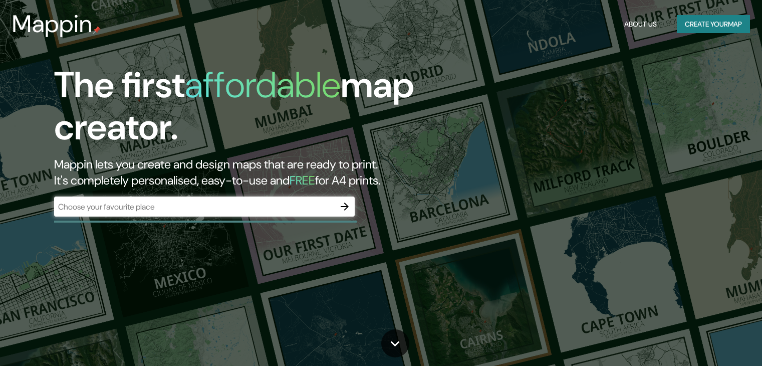  Describe the element at coordinates (52, 24) in the screenshot. I see `h3: Mappin` at that location.